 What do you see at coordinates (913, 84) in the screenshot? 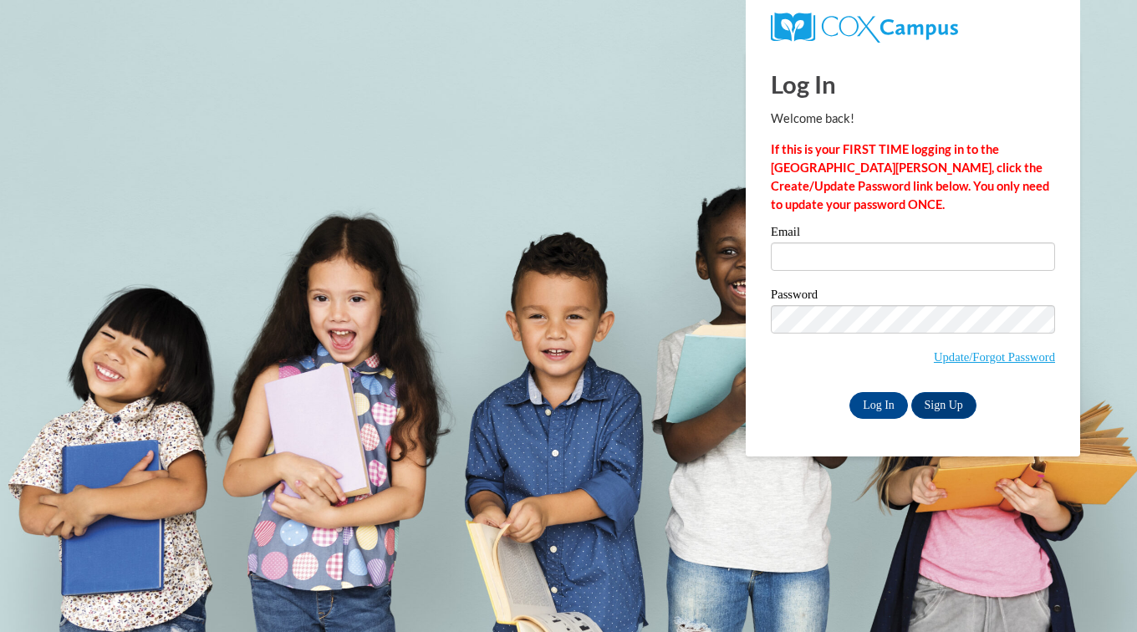
I see `h1: Log In` at bounding box center [913, 84].